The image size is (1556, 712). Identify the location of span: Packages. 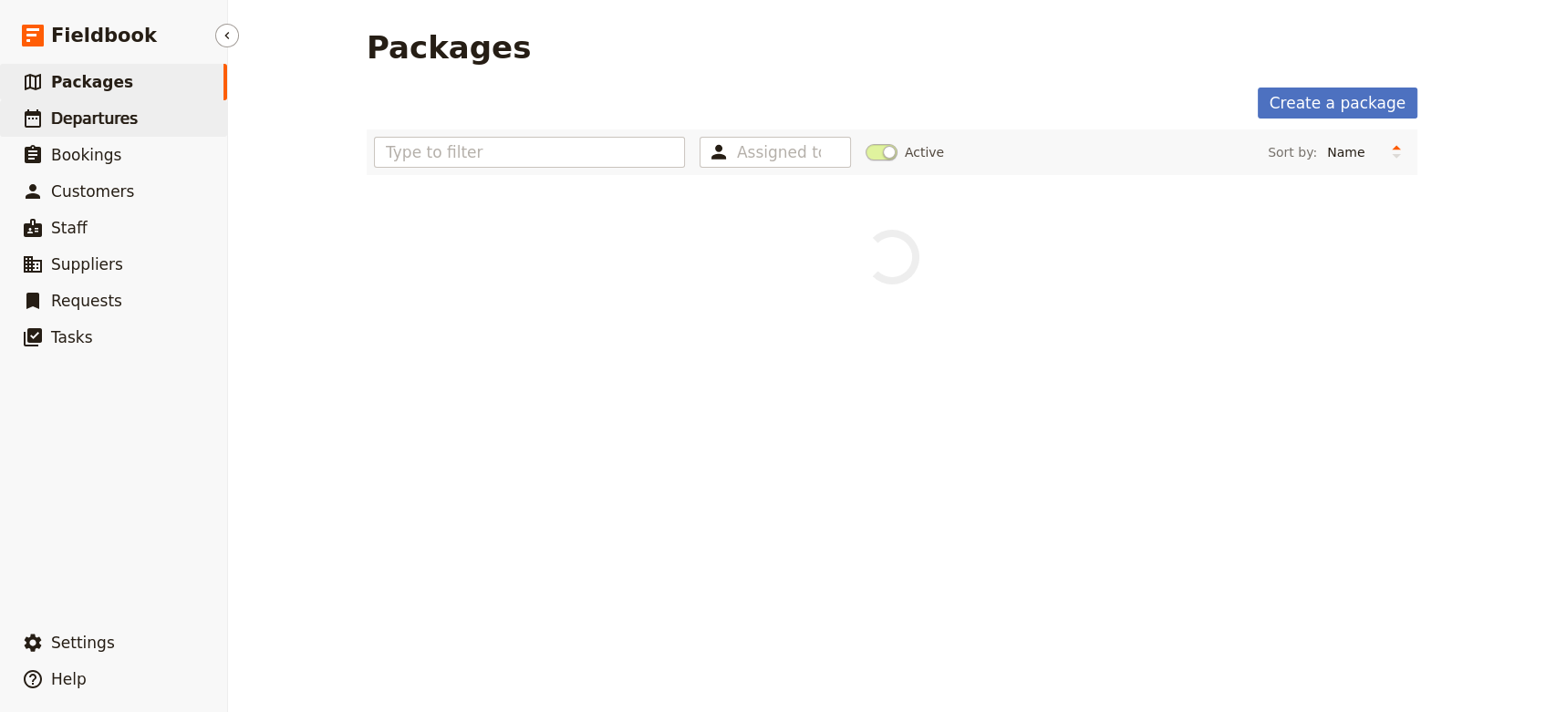
(92, 82).